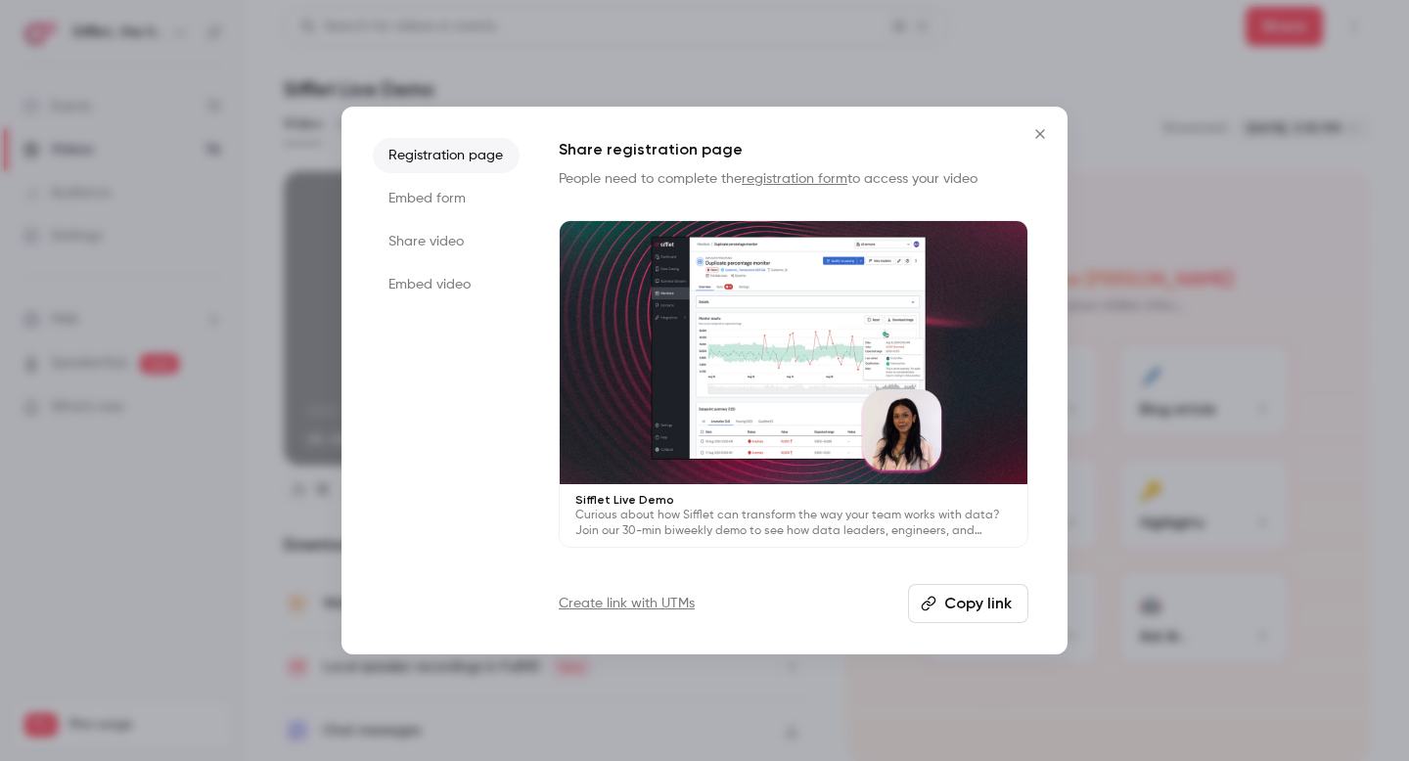 This screenshot has width=1409, height=761. I want to click on a: registration form, so click(795, 179).